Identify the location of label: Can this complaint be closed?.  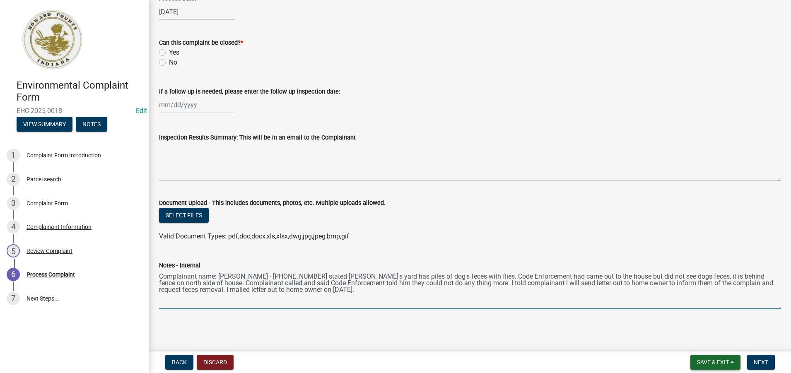
(201, 43).